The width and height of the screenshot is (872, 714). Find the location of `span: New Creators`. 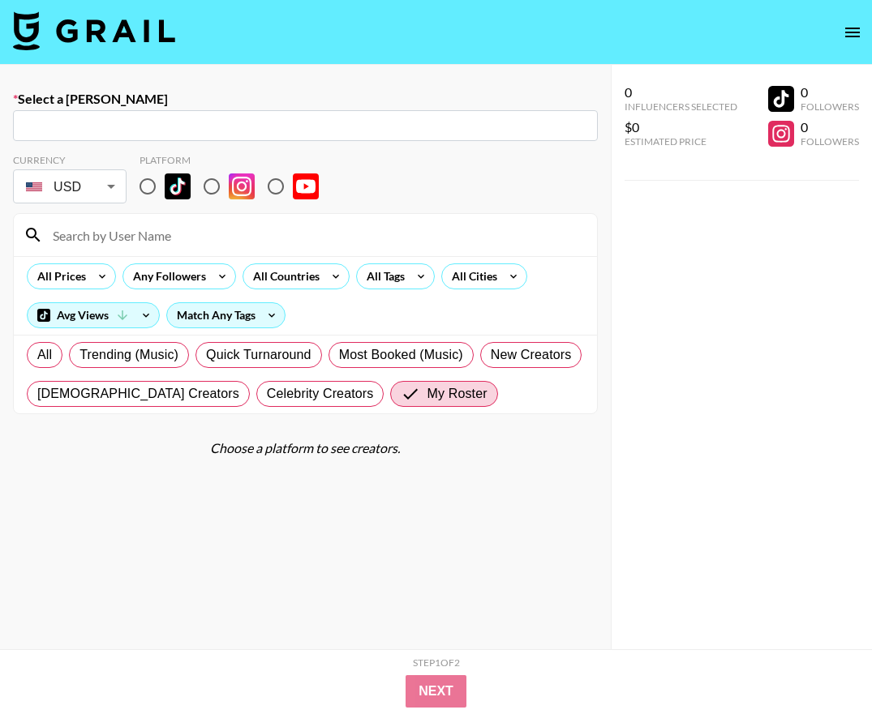

span: New Creators is located at coordinates (531, 355).